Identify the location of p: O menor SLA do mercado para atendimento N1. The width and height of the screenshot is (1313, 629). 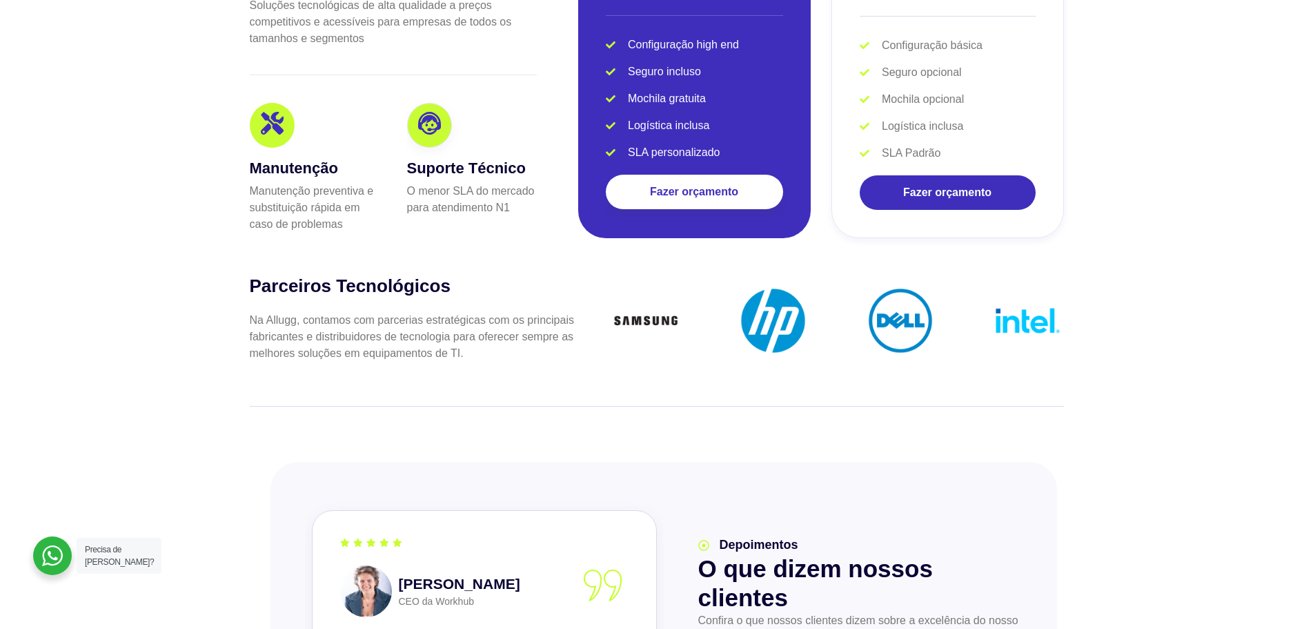
(472, 199).